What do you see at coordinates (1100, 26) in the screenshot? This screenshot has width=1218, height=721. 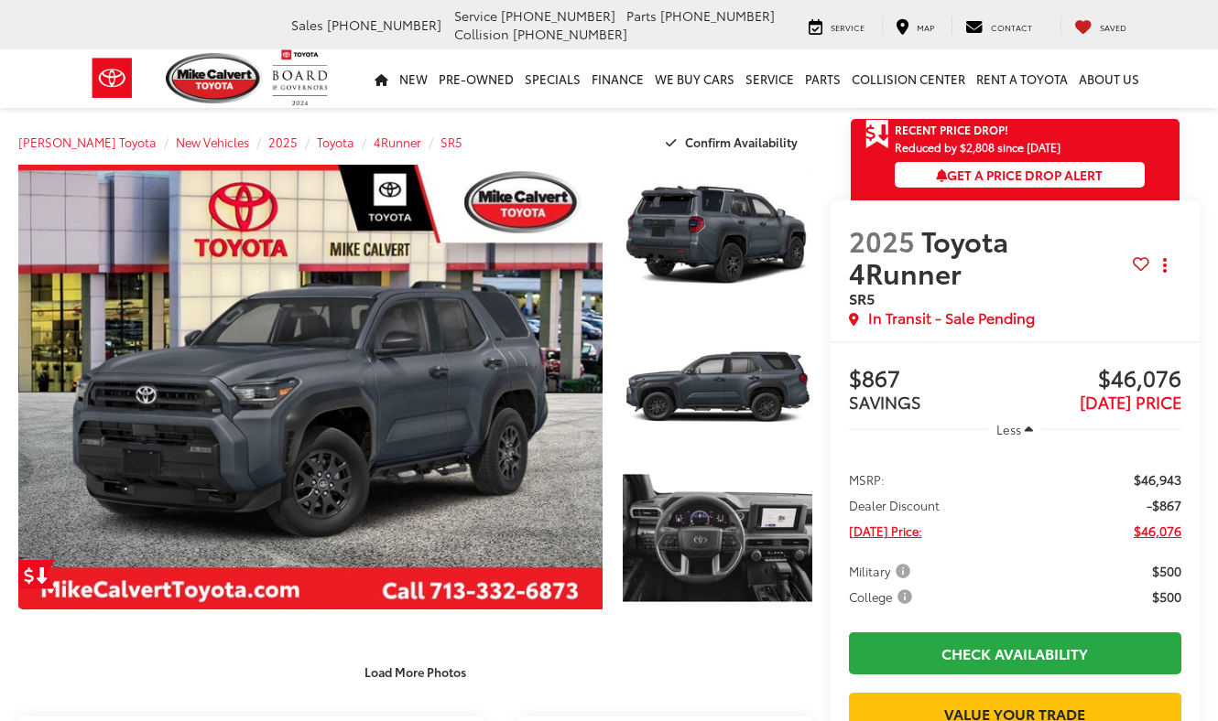 I see `a: My Saved Vehicles` at bounding box center [1100, 26].